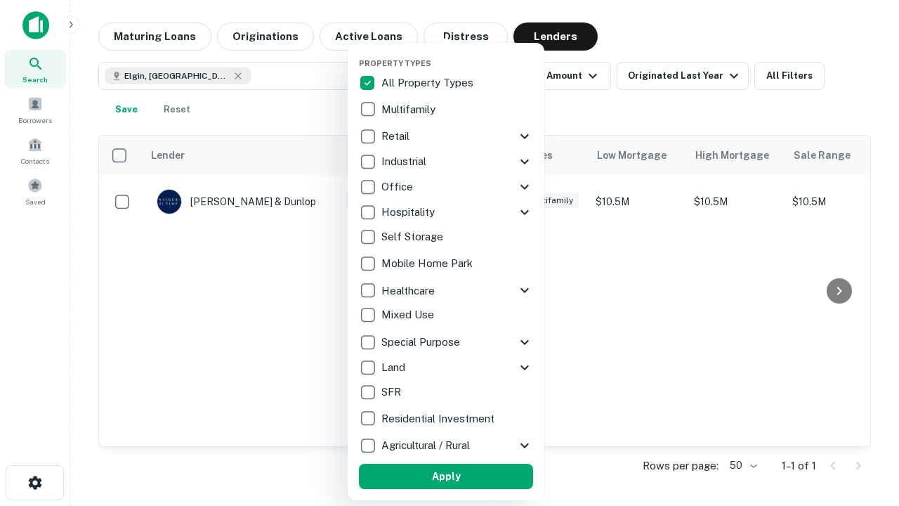 The width and height of the screenshot is (899, 506). What do you see at coordinates (446, 476) in the screenshot?
I see `button: Apply` at bounding box center [446, 476].